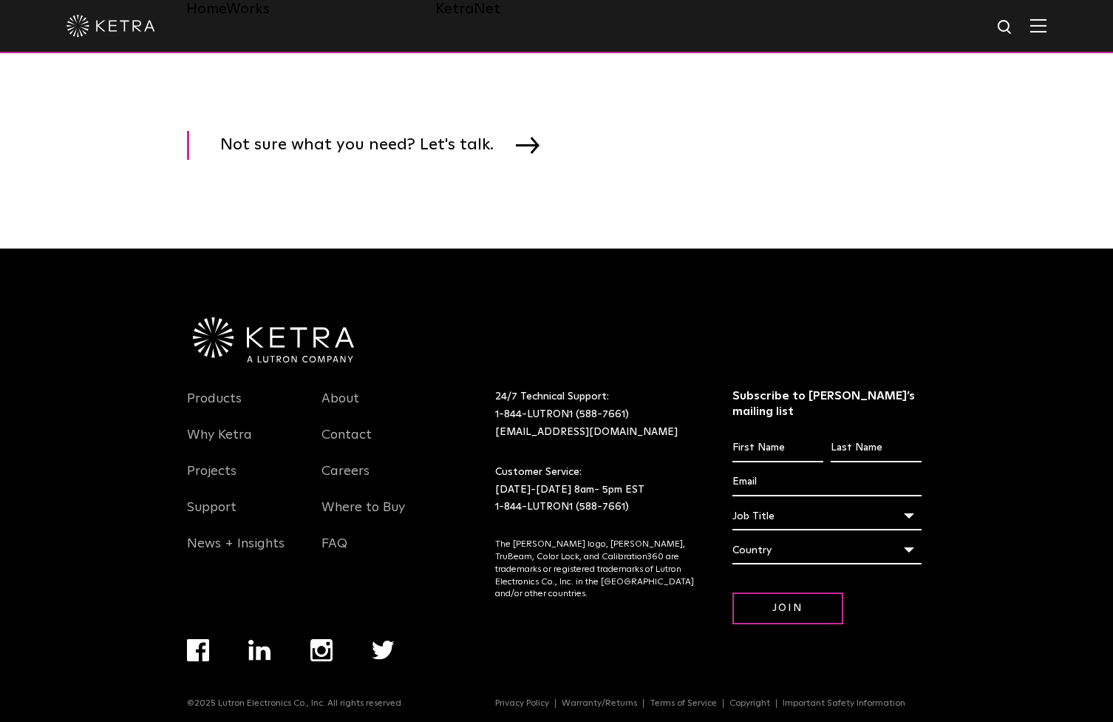 Image resolution: width=1113 pixels, height=722 pixels. I want to click on img: arrow, so click(528, 145).